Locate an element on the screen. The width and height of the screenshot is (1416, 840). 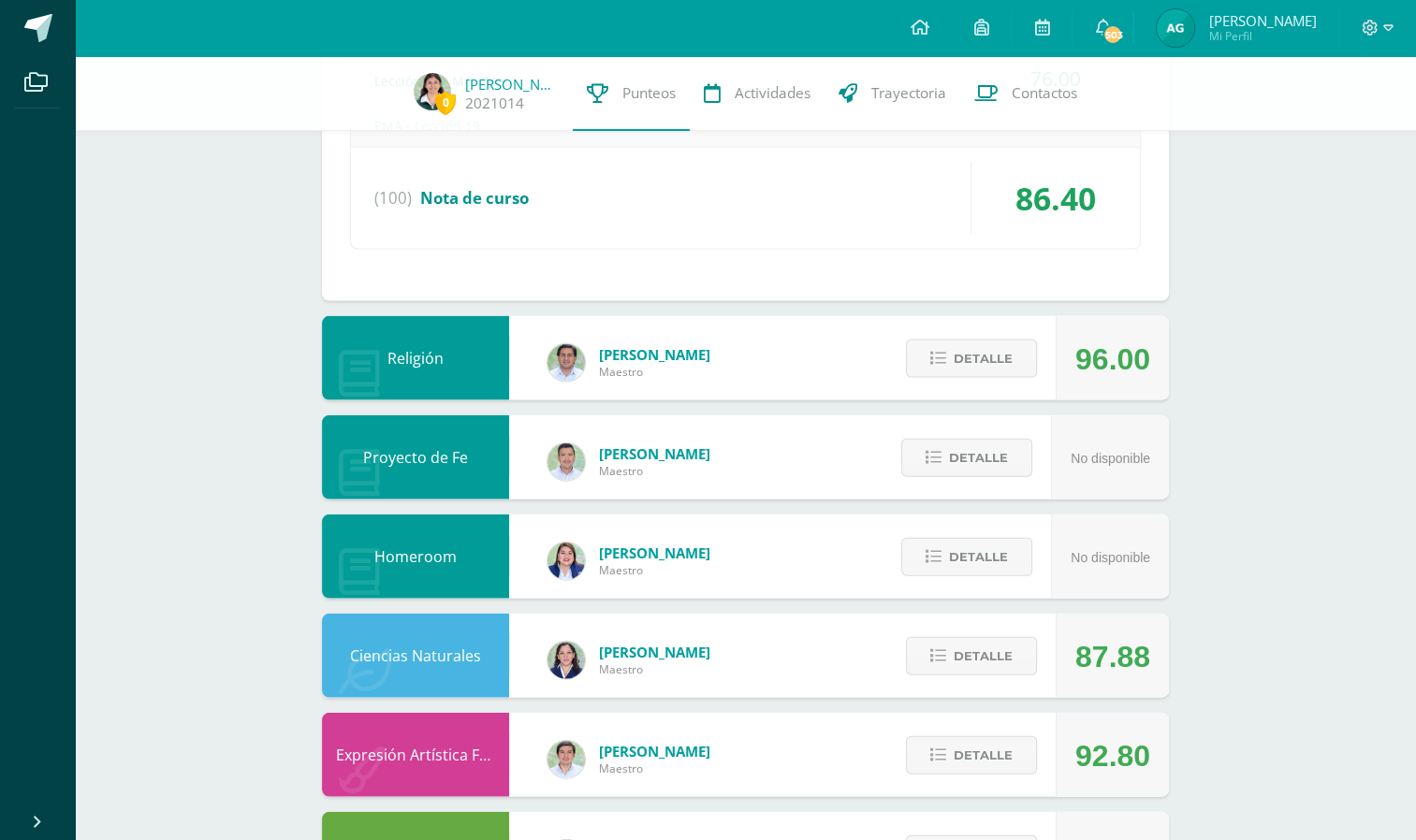
div: 86.40 is located at coordinates (1055, 198).